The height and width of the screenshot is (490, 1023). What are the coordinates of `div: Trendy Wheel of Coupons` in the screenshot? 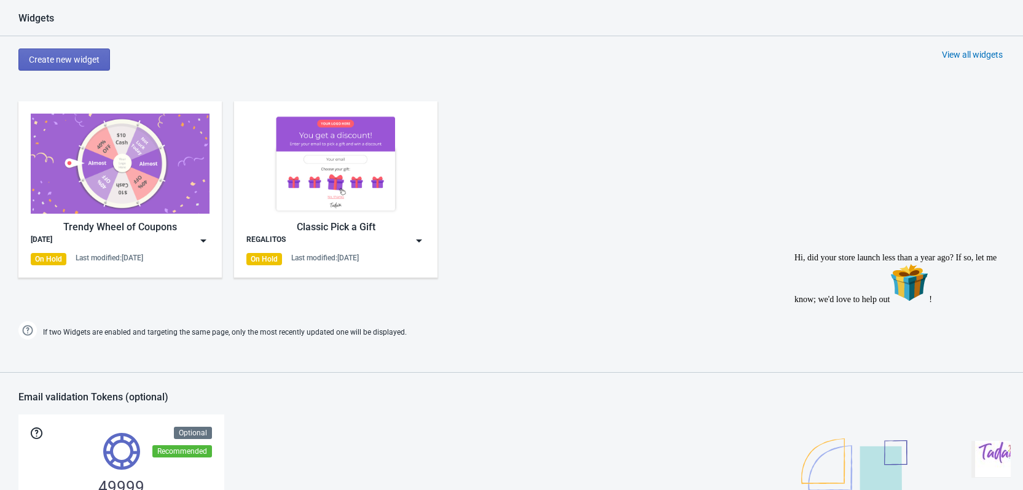 It's located at (120, 227).